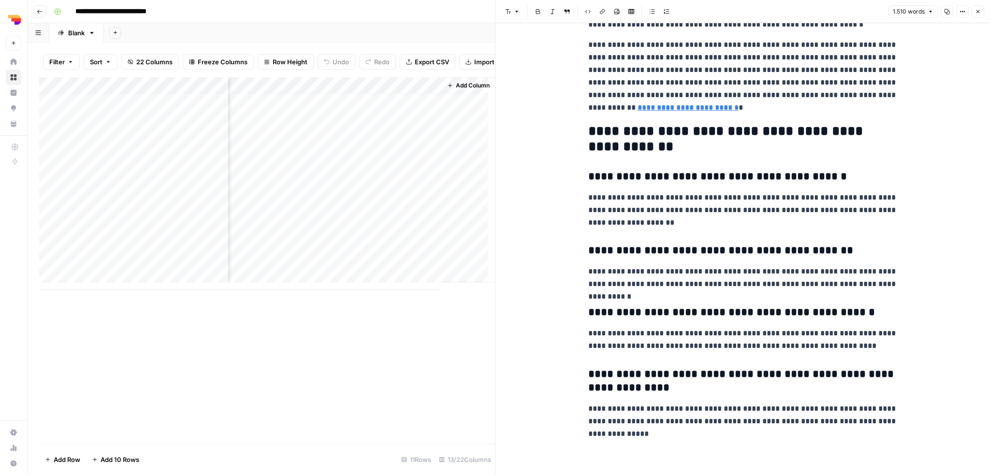 The width and height of the screenshot is (990, 475). Describe the element at coordinates (14, 62) in the screenshot. I see `a: Home` at that location.